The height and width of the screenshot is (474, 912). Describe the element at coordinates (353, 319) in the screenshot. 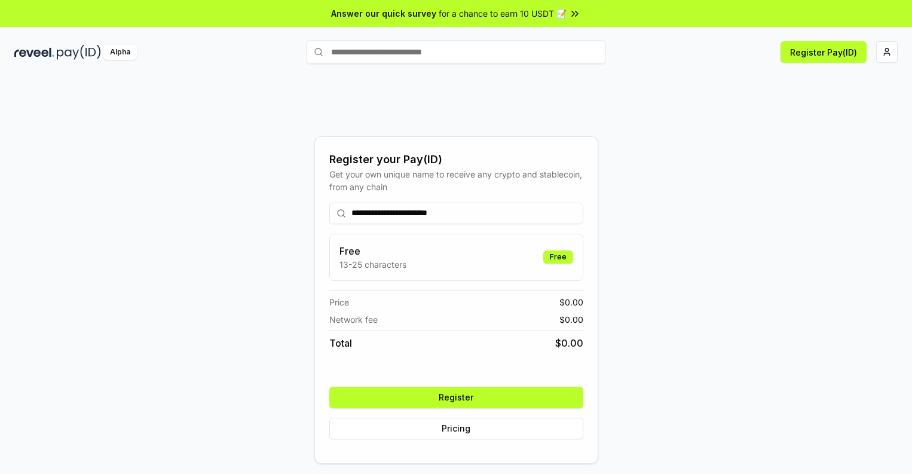

I see `span: Network fee` at that location.